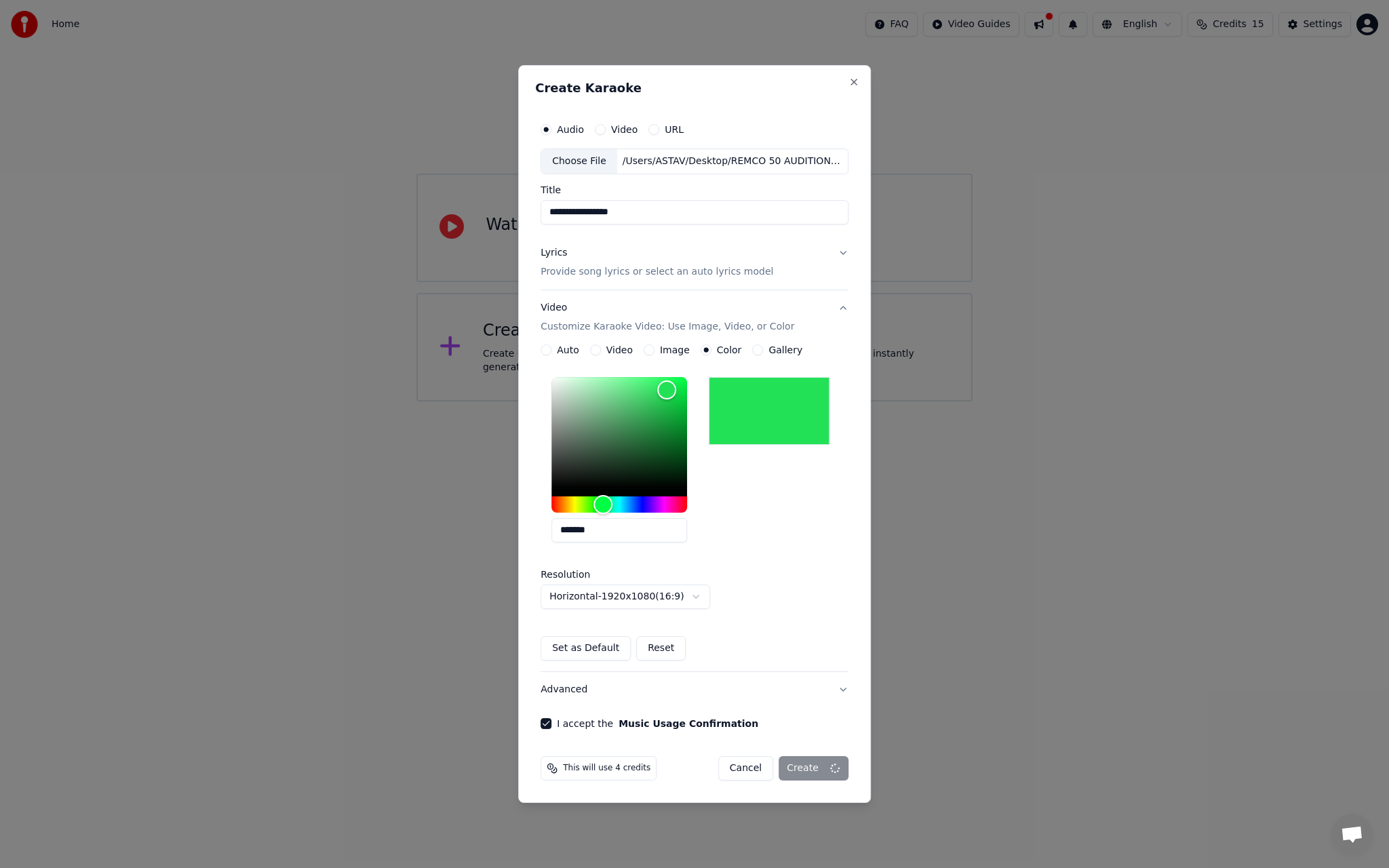 The height and width of the screenshot is (868, 1389). What do you see at coordinates (620, 432) in the screenshot?
I see `div: Color` at bounding box center [620, 432].